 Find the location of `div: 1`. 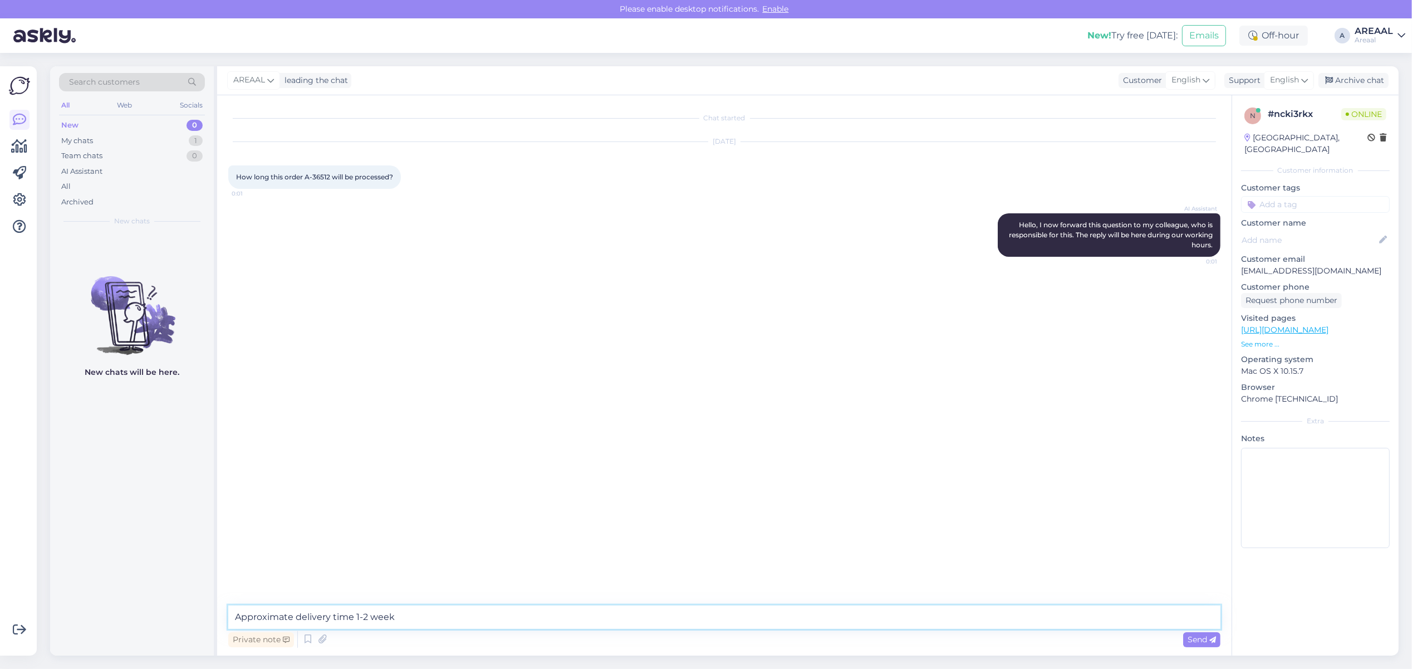

div: 1 is located at coordinates (195, 141).